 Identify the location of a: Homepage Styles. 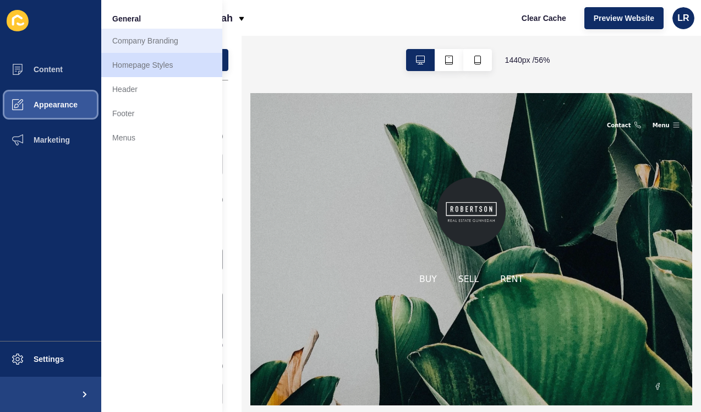
(162, 65).